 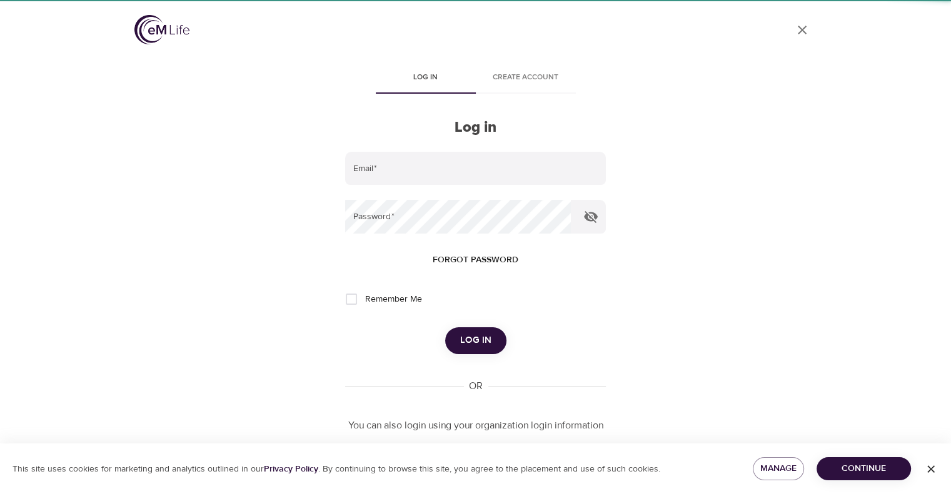 What do you see at coordinates (291, 469) in the screenshot?
I see `a: Privacy Policy` at bounding box center [291, 469].